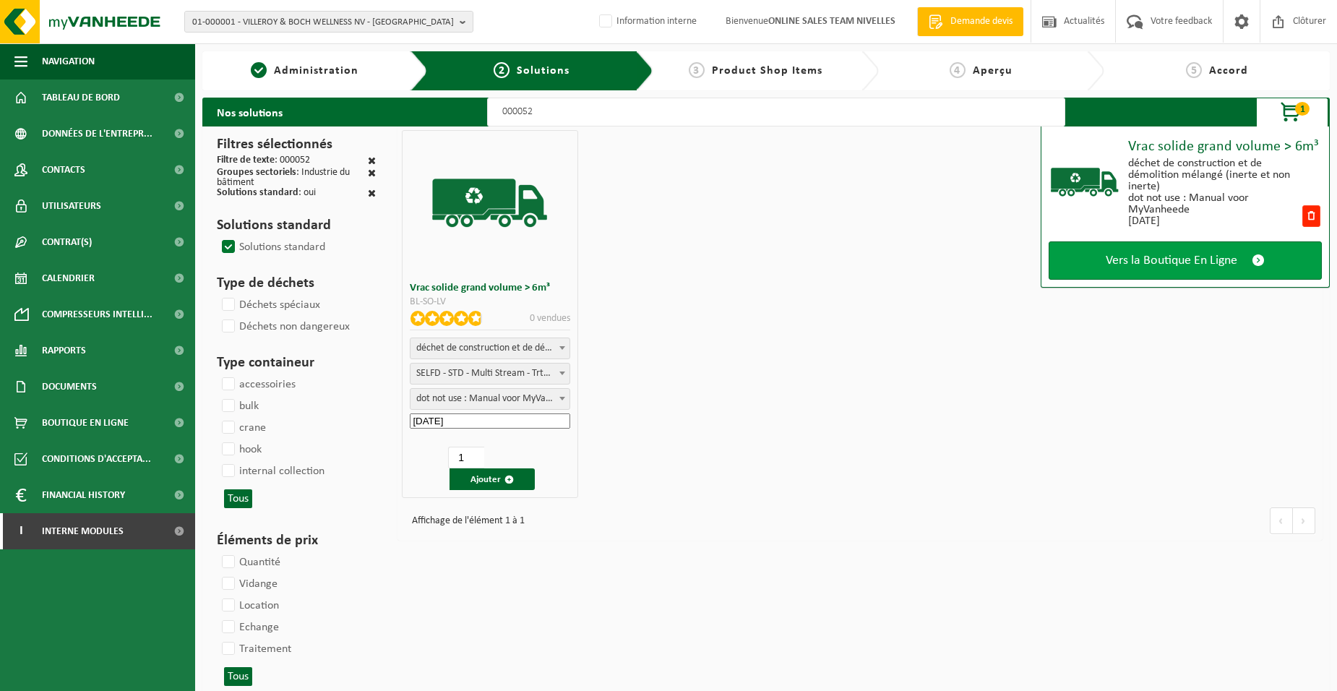  Describe the element at coordinates (238, 406) in the screenshot. I see `label: bulk` at that location.